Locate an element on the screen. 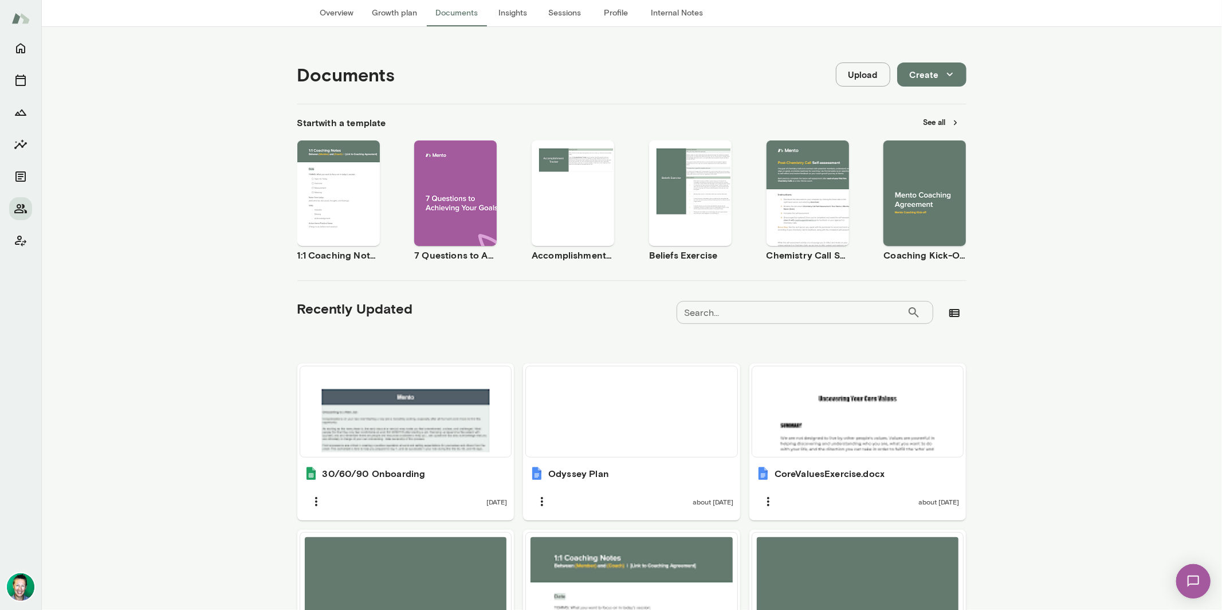 The image size is (1222, 610). h6: Odyssey Plan is located at coordinates (579, 473).